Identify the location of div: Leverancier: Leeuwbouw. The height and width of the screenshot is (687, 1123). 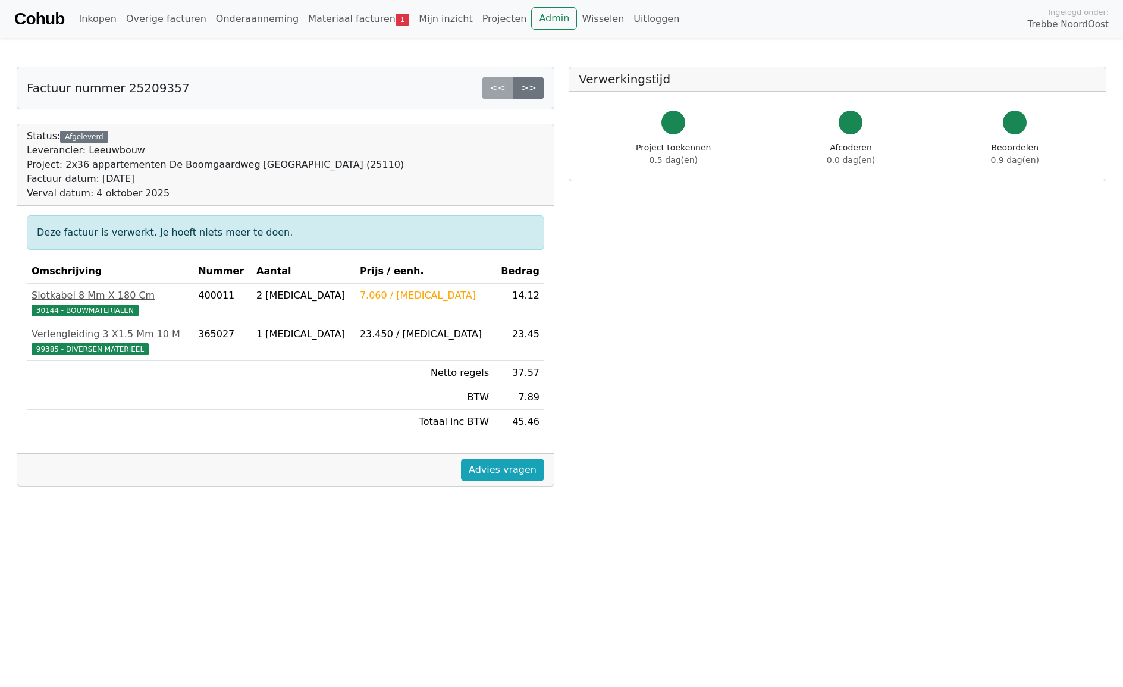
(215, 151).